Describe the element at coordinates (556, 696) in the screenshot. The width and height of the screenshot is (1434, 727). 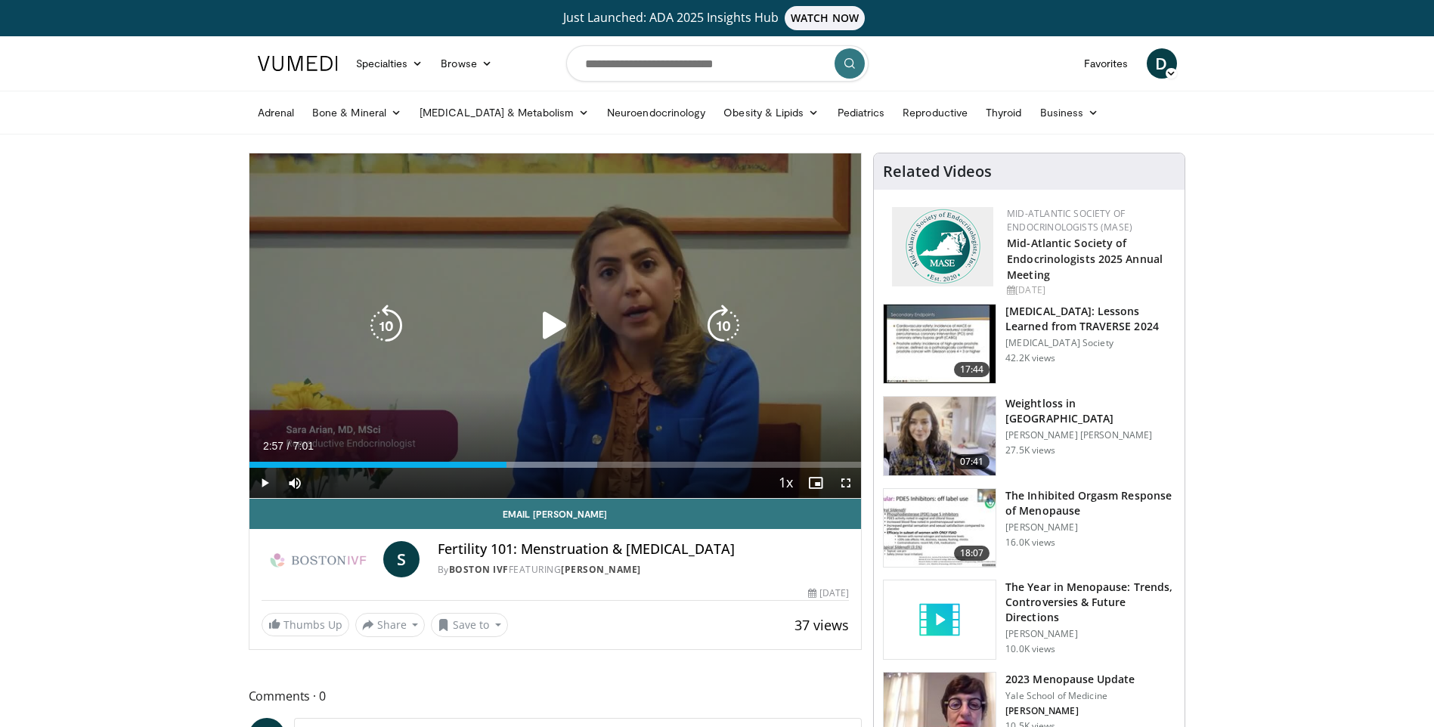
I see `span: Comments 0` at that location.